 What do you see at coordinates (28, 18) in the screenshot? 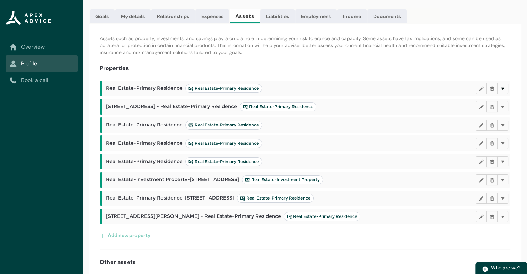
I see `img: Apex Advice Group` at bounding box center [28, 18].